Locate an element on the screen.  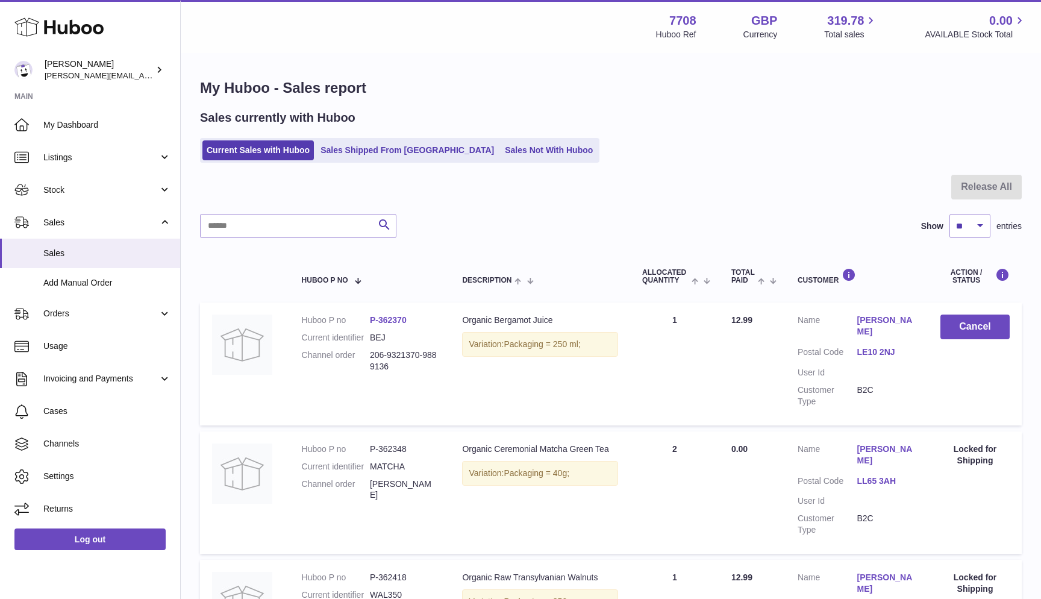
div: Action / Status is located at coordinates (975, 276).